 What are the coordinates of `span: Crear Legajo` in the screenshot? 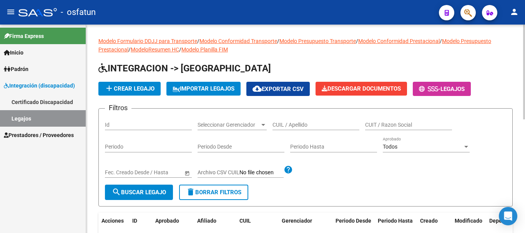 It's located at (130, 89).